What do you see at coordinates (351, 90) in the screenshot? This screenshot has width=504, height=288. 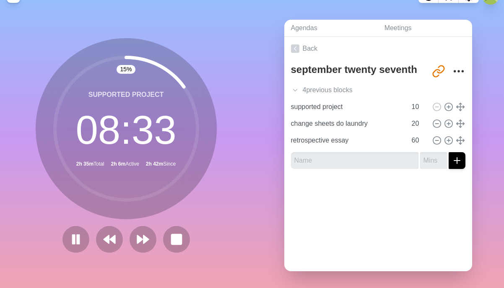 I see `span: s` at bounding box center [351, 90].